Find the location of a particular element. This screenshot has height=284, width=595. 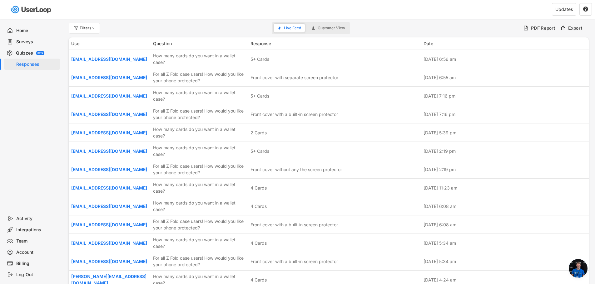

button: Customer View is located at coordinates (328, 28).